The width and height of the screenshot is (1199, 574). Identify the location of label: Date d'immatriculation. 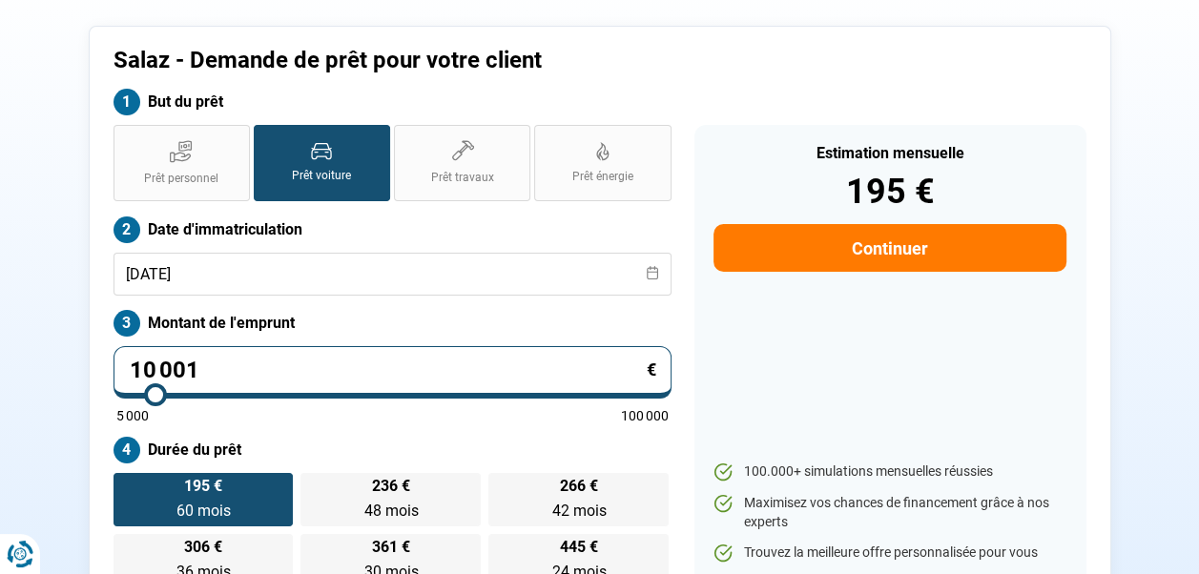
(392, 230).